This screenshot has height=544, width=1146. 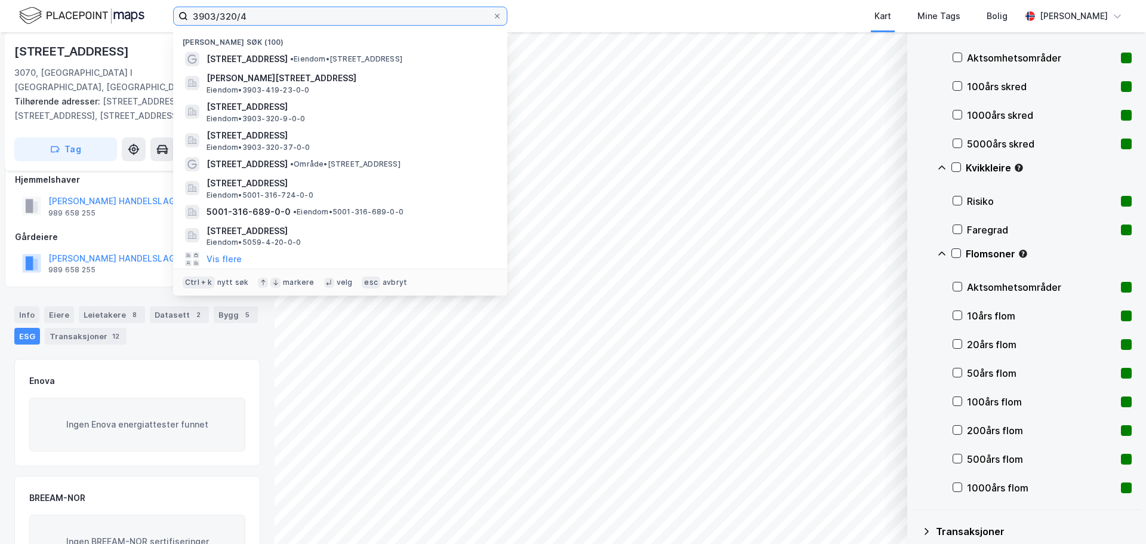 What do you see at coordinates (997, 16) in the screenshot?
I see `div: Bolig` at bounding box center [997, 16].